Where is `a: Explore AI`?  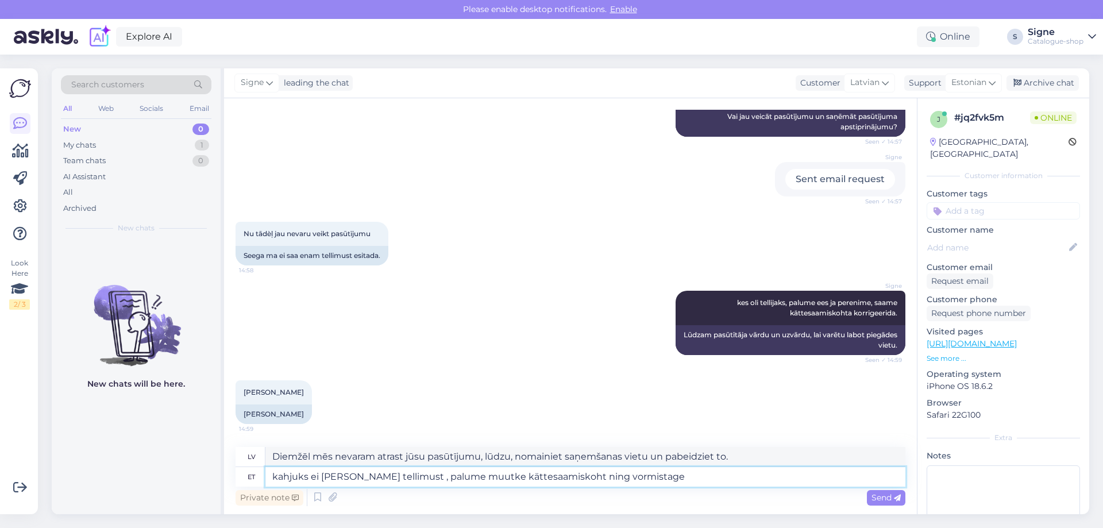
a: Explore AI is located at coordinates (149, 37).